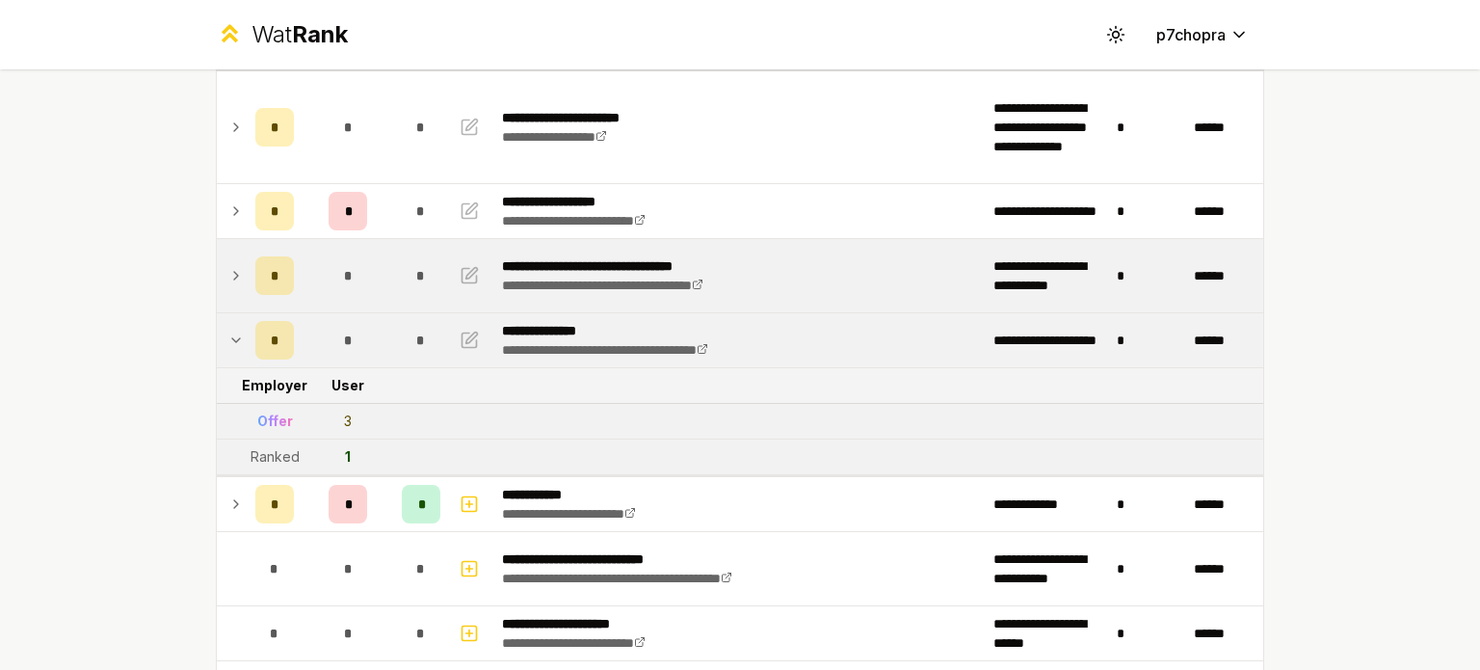  I want to click on div: Ranked, so click(275, 457).